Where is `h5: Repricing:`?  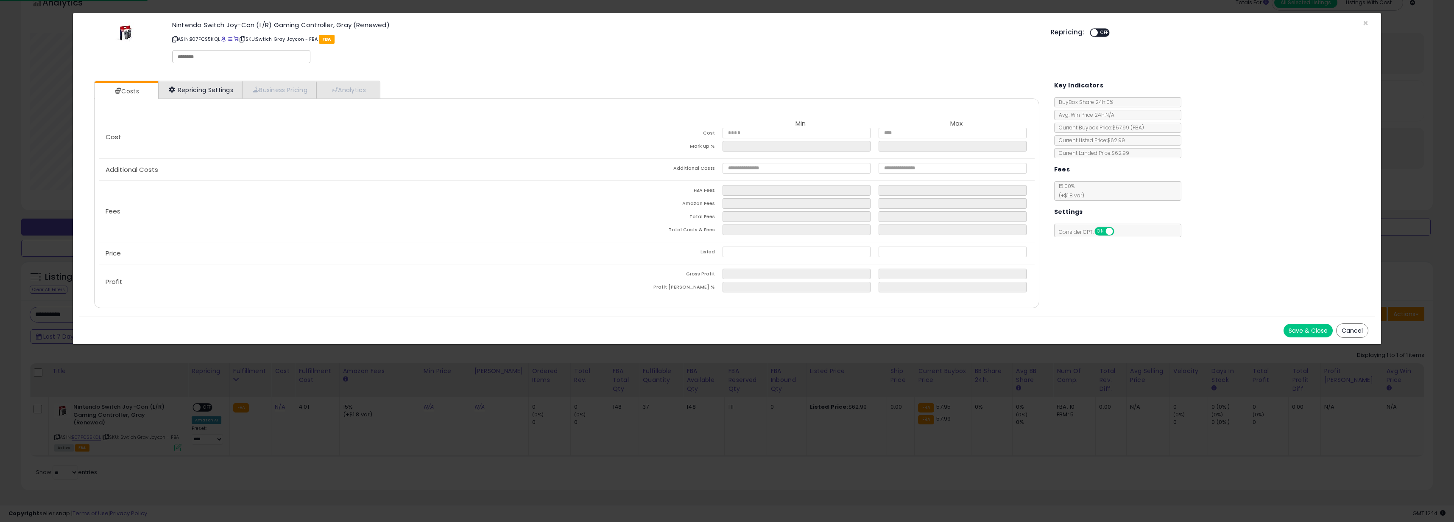
h5: Repricing: is located at coordinates (1068, 32).